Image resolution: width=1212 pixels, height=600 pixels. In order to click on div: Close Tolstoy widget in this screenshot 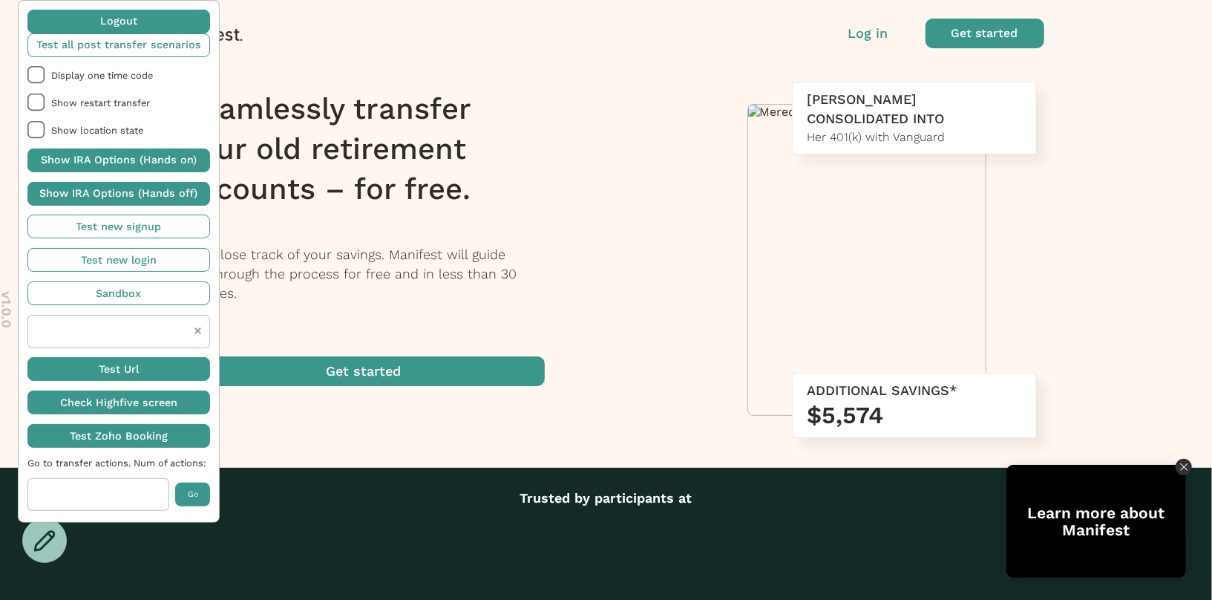, I will do `click(1184, 467)`.